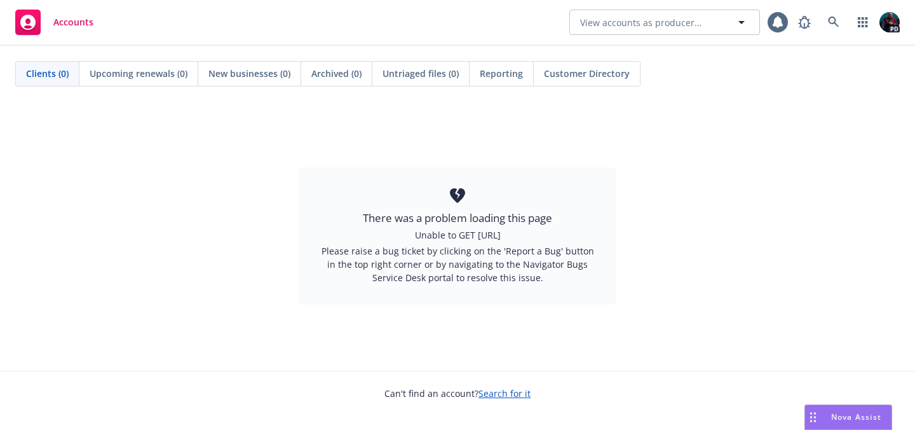 Image resolution: width=915 pixels, height=430 pixels. Describe the element at coordinates (834, 22) in the screenshot. I see `a: Search` at that location.